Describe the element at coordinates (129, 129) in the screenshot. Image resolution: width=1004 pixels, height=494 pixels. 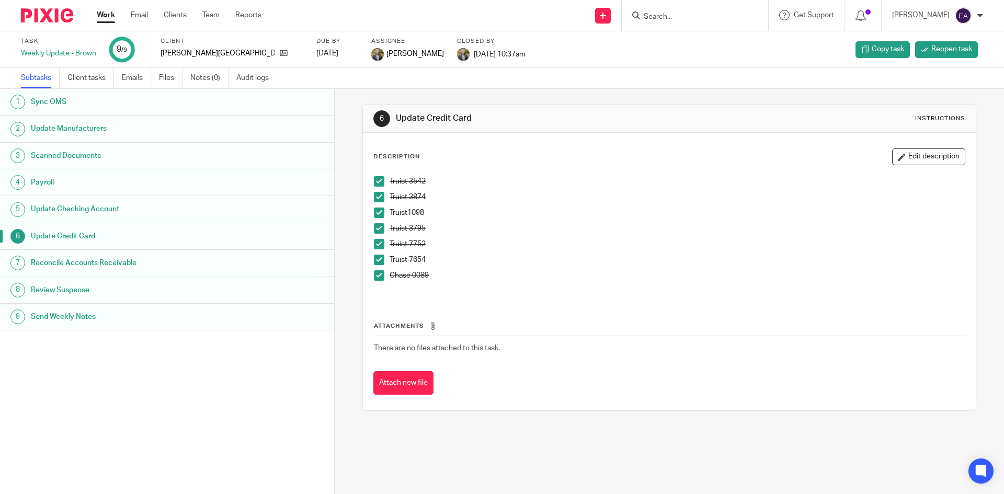
I see `h1: Update Manufacturers` at that location.